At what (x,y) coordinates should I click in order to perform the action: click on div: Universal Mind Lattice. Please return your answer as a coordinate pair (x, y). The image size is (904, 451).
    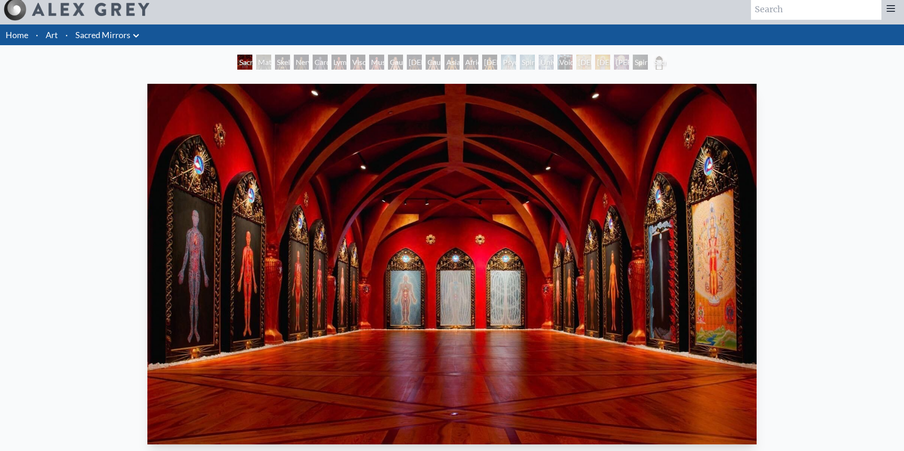
    Looking at the image, I should click on (546, 62).